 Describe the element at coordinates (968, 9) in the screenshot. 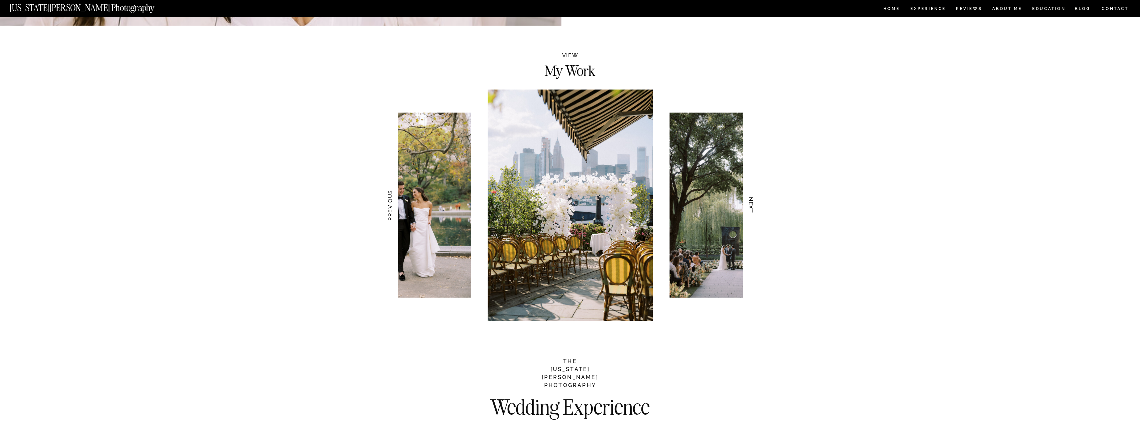

I see `a: REVIEWS` at that location.